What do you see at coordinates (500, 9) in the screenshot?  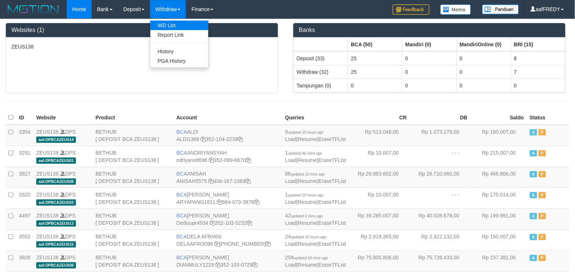 I see `img: panduan.png` at bounding box center [500, 9].